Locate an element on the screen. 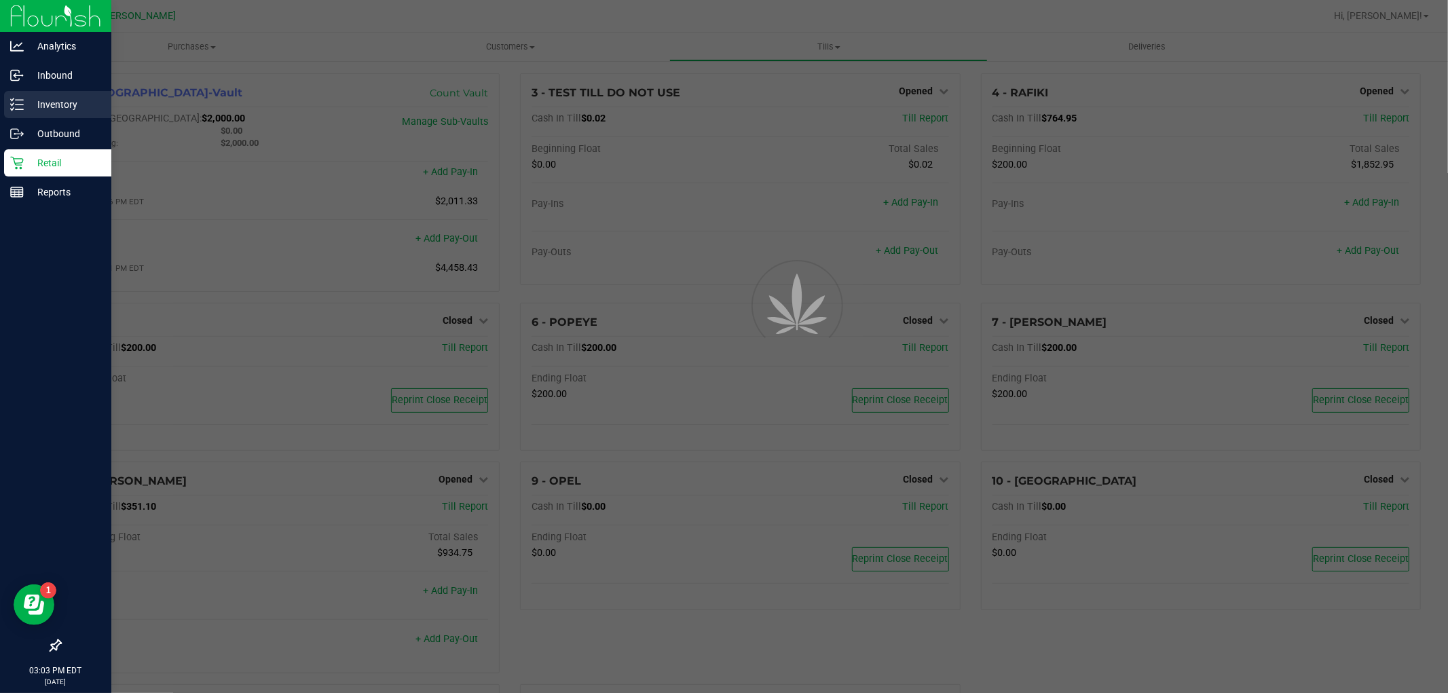  p: Analytics is located at coordinates (65, 46).